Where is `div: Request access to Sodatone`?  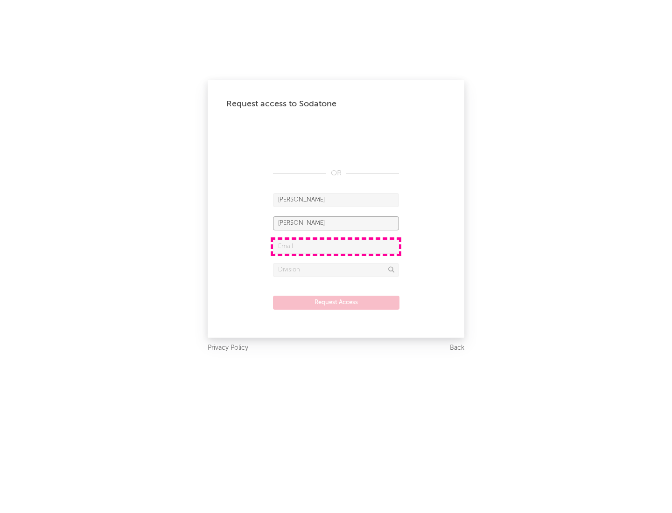
div: Request access to Sodatone is located at coordinates (336, 104).